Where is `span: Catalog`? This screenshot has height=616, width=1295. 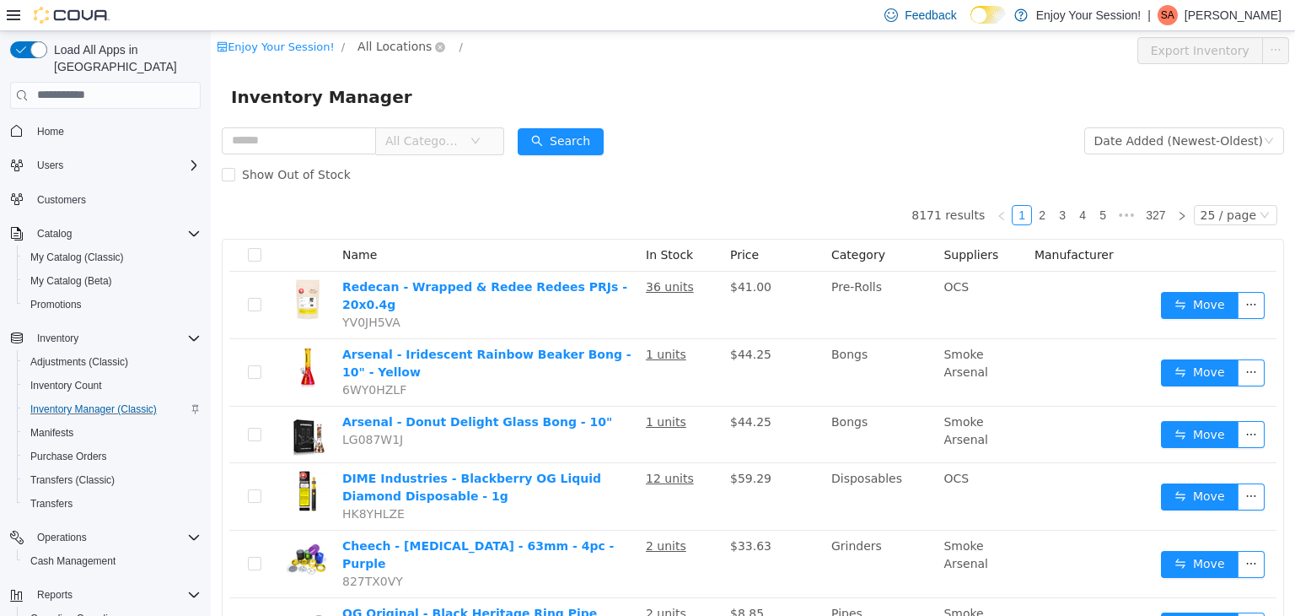
span: Catalog is located at coordinates (116, 234).